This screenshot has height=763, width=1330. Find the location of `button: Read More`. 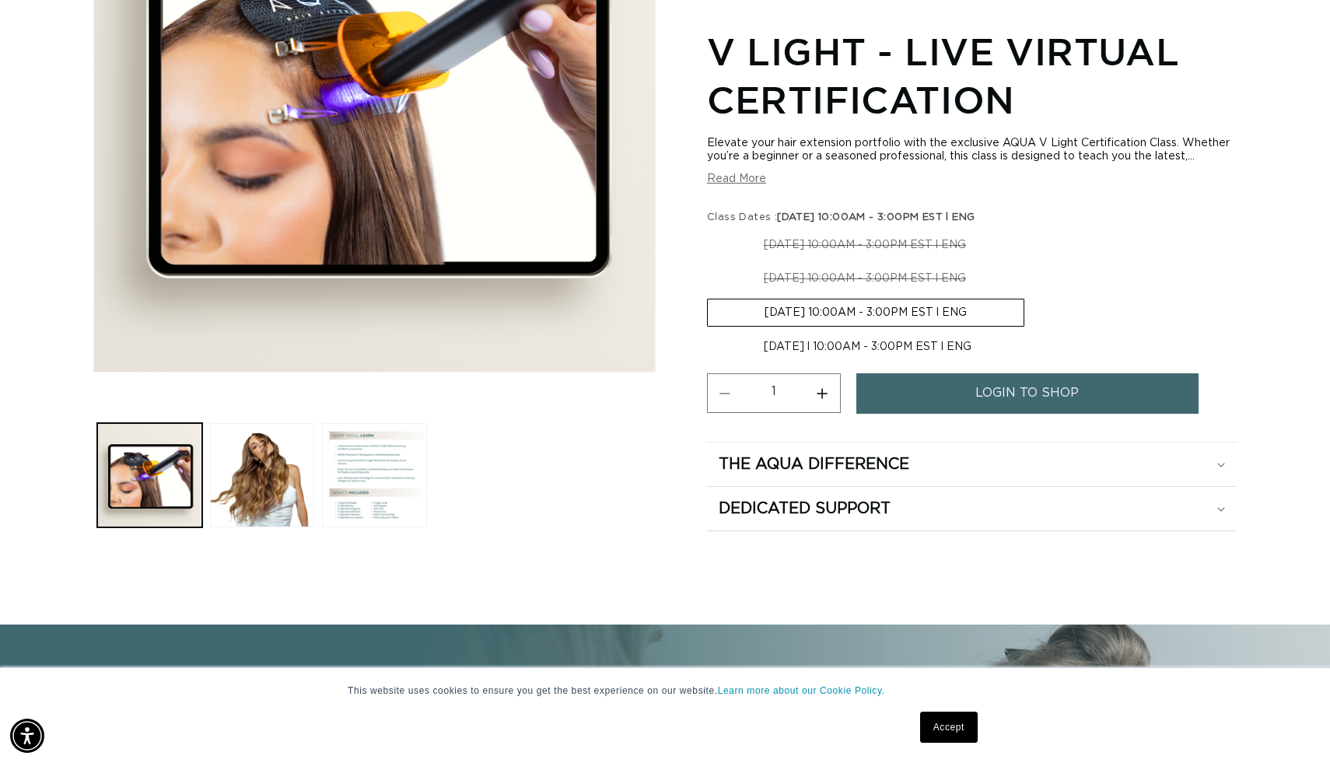

button: Read More is located at coordinates (736, 179).